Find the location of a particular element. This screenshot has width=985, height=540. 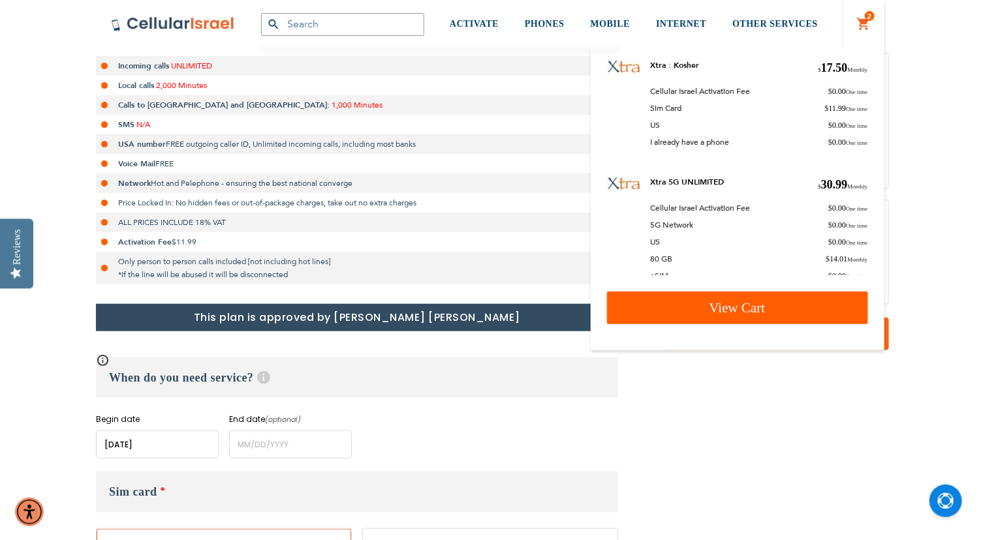

label: End date is located at coordinates (290, 420).